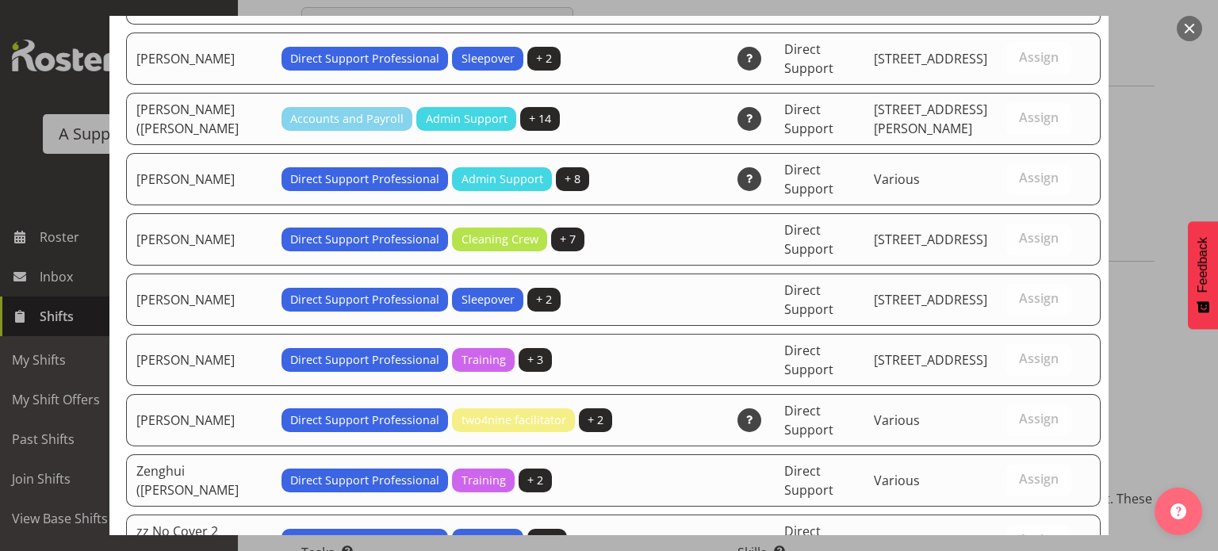  Describe the element at coordinates (1203, 265) in the screenshot. I see `span: Feedback` at that location.